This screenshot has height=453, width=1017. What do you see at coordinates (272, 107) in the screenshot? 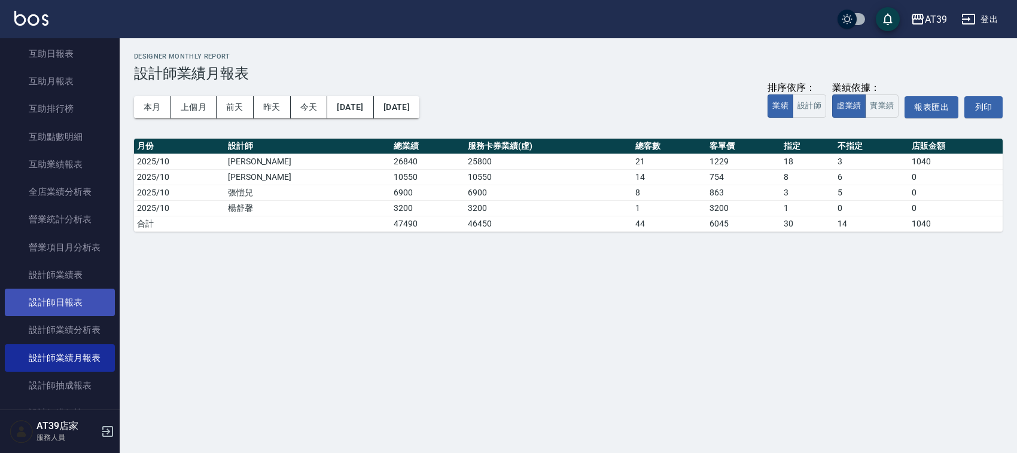
I see `button: 昨天` at bounding box center [272, 107].